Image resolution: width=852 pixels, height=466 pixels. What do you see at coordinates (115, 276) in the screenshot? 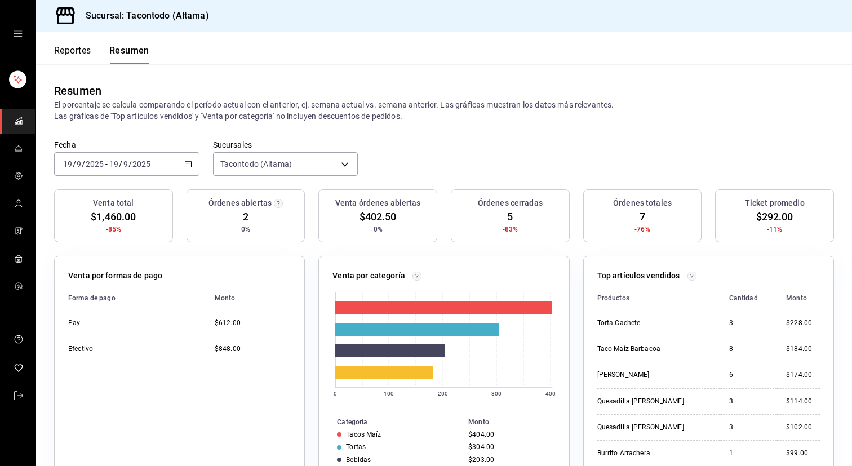
I see `p: Venta por formas de pago` at bounding box center [115, 276].